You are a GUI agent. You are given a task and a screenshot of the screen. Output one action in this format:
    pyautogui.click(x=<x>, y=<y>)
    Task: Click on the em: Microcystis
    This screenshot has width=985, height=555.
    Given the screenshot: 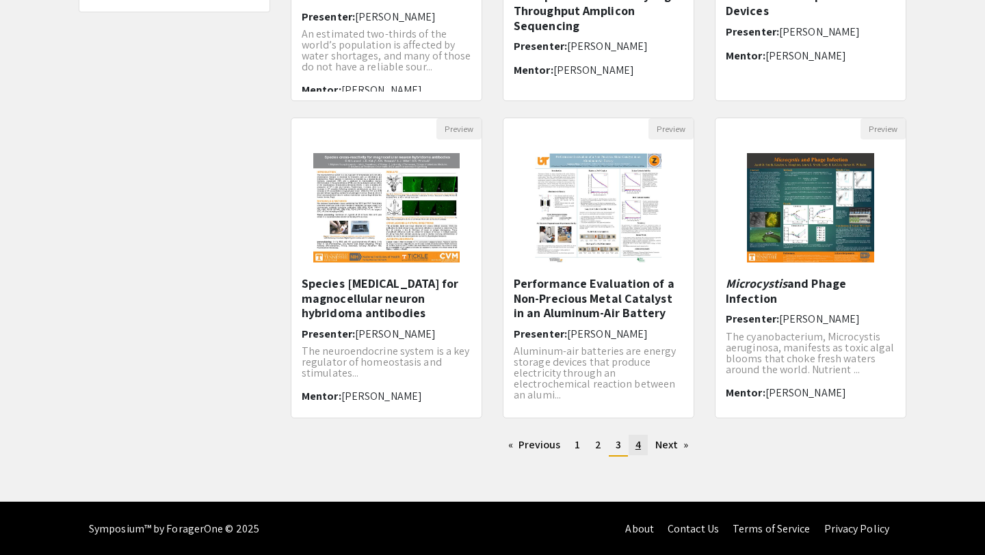 What is the action you would take?
    pyautogui.click(x=757, y=283)
    